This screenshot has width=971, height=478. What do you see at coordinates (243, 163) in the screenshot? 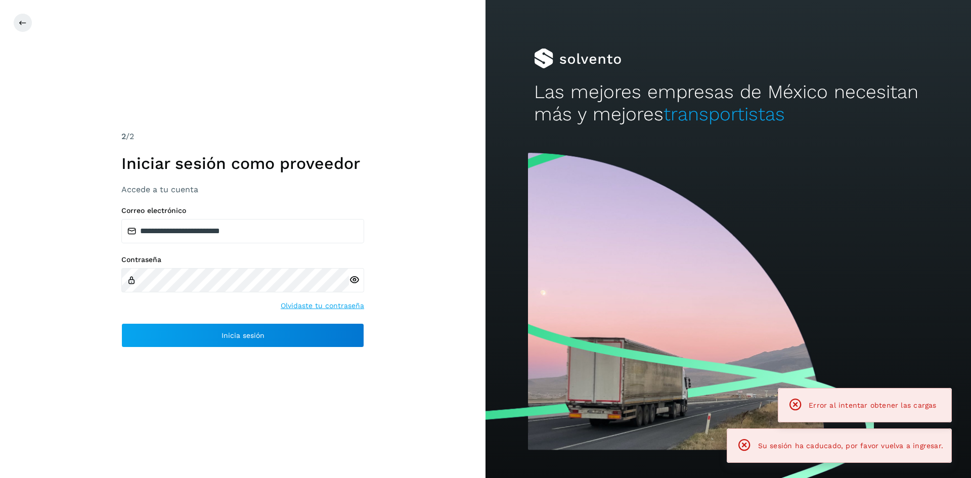
I see `h1: Iniciar sesión como proveedor` at bounding box center [243, 163].